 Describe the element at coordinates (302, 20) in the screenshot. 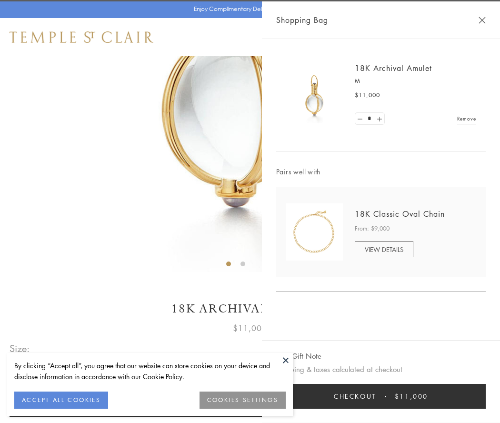

I see `span: Shopping Bag` at that location.